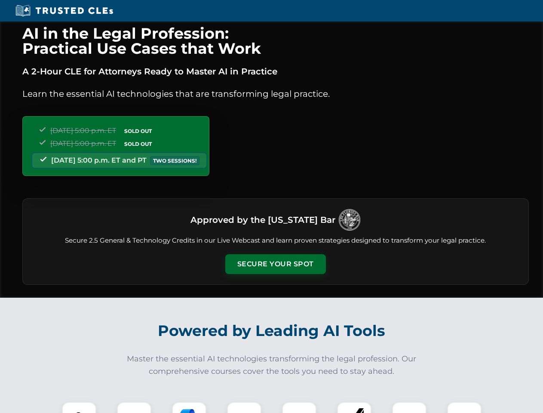 Image resolution: width=543 pixels, height=413 pixels. What do you see at coordinates (275, 71) in the screenshot?
I see `p: A 2-Hour CLE for Attorneys Ready to Master AI in Practice` at bounding box center [275, 71].